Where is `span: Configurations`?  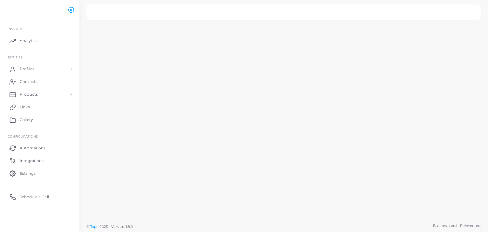 span: Configurations is located at coordinates (23, 136).